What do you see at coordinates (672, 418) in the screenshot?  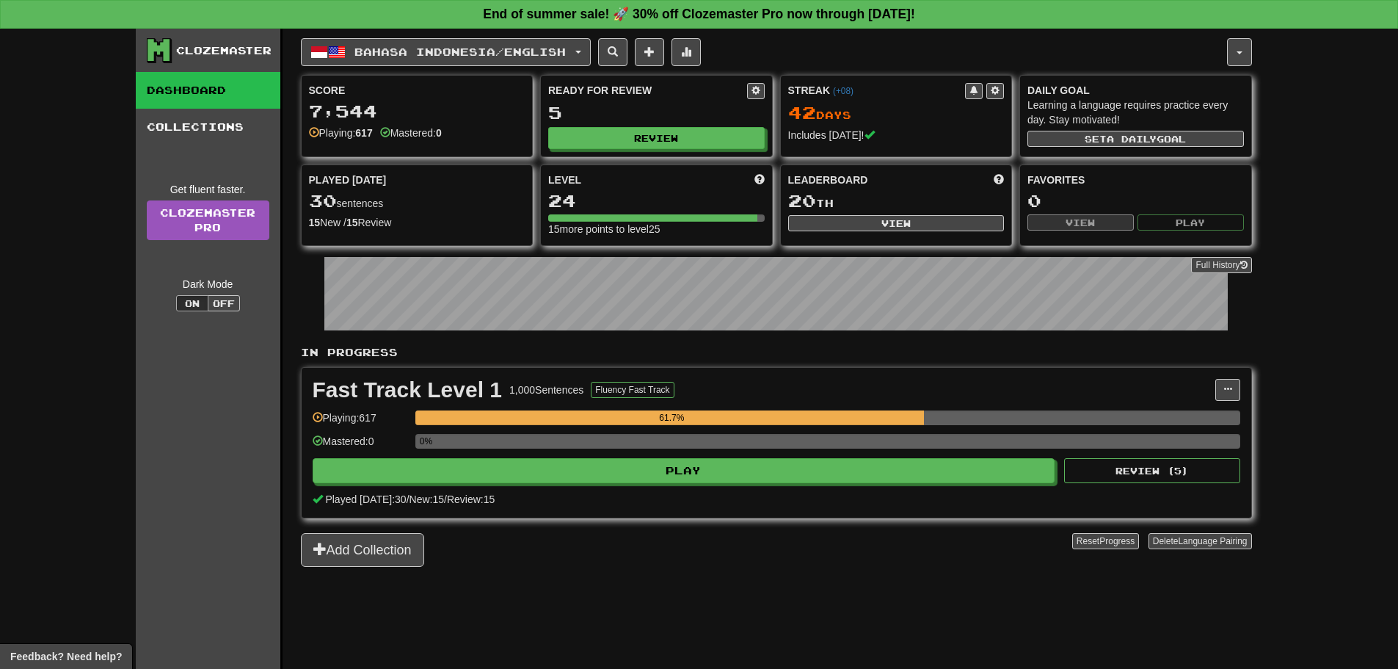 I see `div: 61.7%` at bounding box center [672, 418].